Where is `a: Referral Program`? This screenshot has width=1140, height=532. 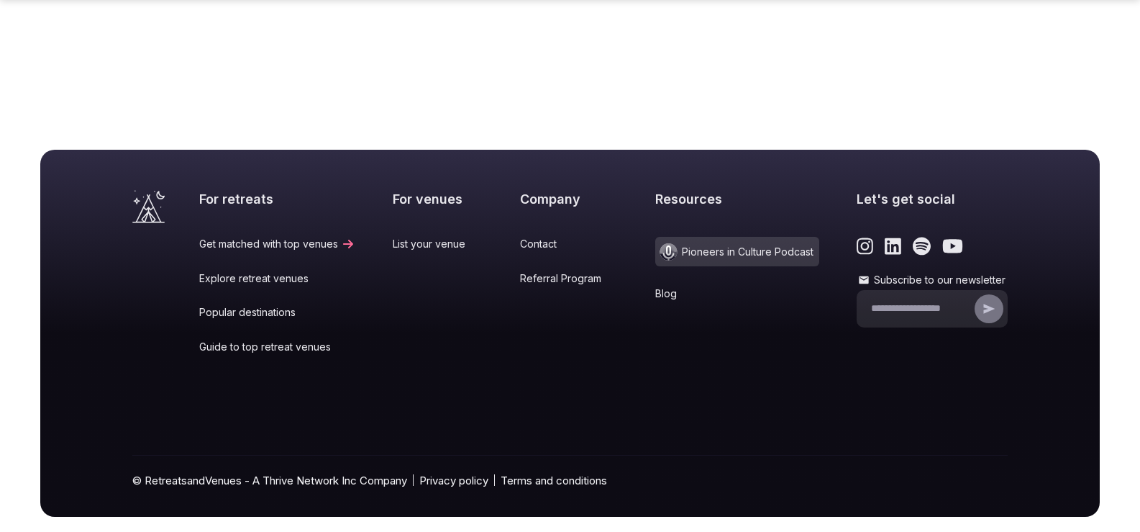
a: Referral Program is located at coordinates (569, 278).